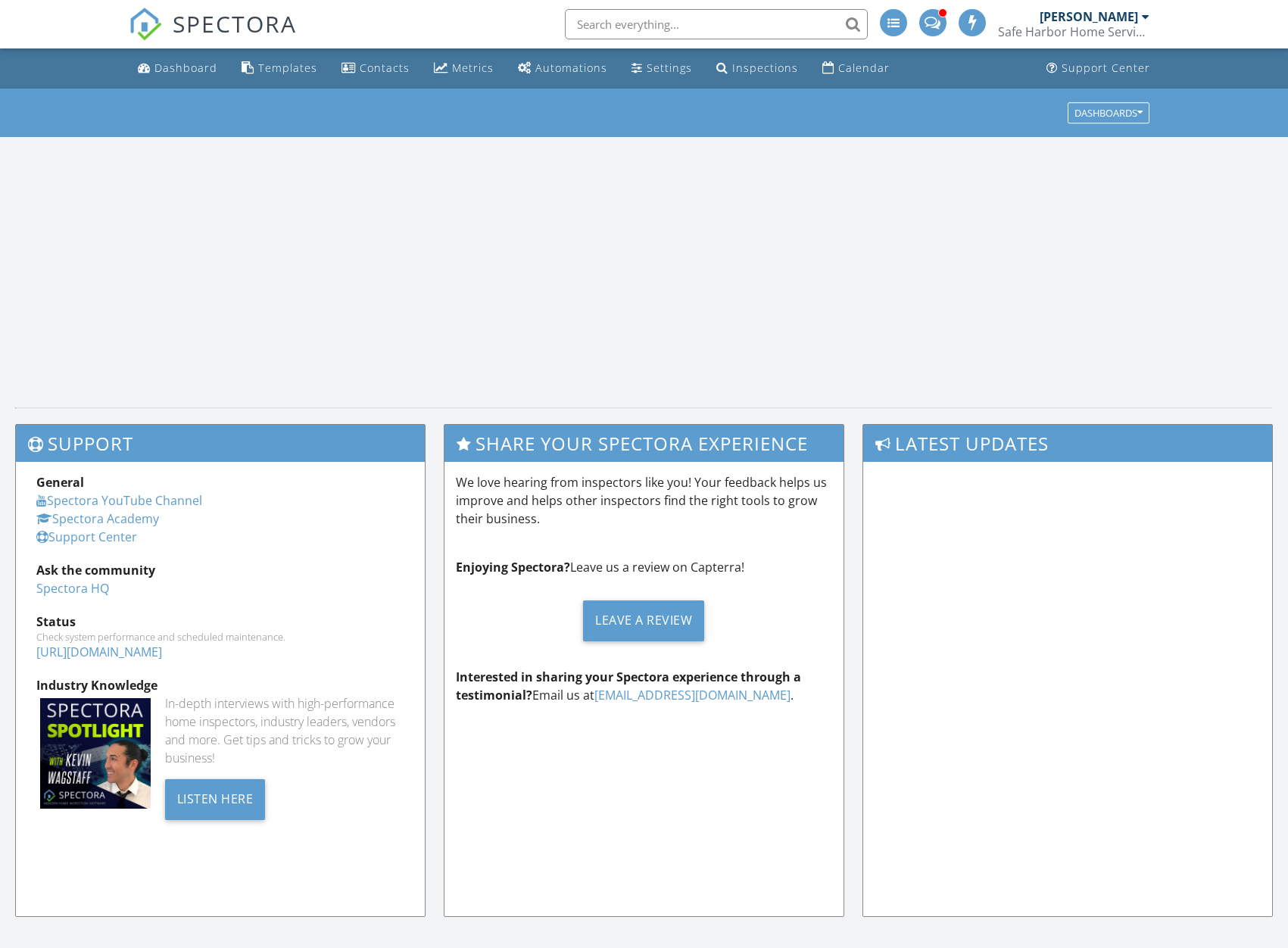 This screenshot has width=1288, height=948. Describe the element at coordinates (215, 799) in the screenshot. I see `a: Listen Here` at that location.